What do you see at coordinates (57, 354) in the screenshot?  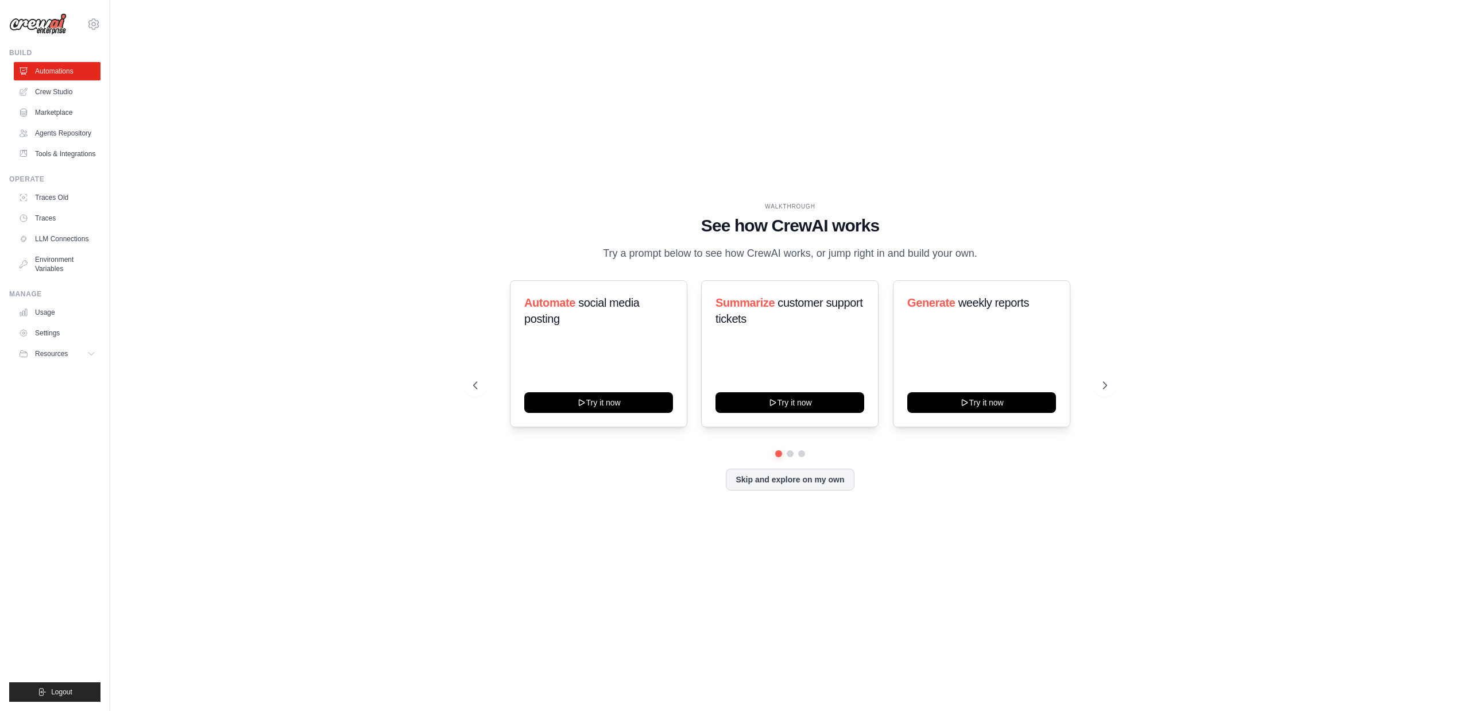 I see `button: Resources` at bounding box center [57, 354].